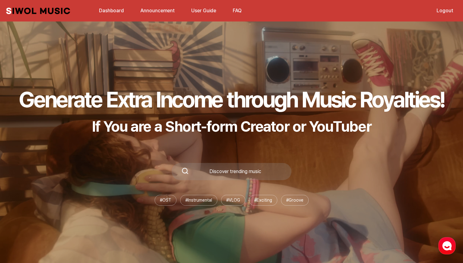 This screenshot has height=263, width=463. What do you see at coordinates (21, 203) in the screenshot?
I see `a: Home` at bounding box center [21, 203].